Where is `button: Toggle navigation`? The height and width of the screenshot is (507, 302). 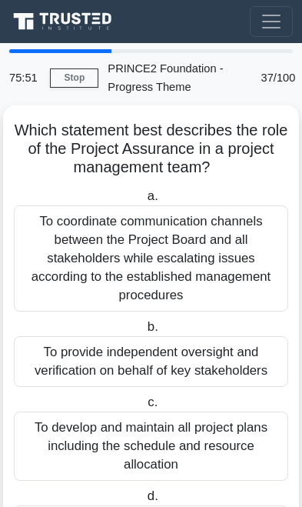 button: Toggle navigation is located at coordinates (271, 22).